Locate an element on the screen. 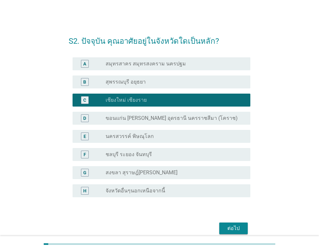  button: ต่อไป is located at coordinates (234, 228).